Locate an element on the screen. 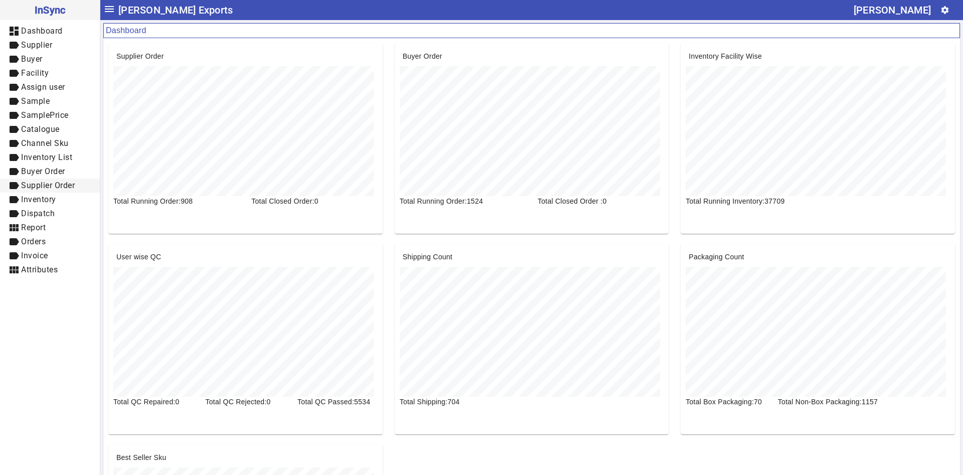 The image size is (963, 475). span: Supplier is located at coordinates (37, 45).